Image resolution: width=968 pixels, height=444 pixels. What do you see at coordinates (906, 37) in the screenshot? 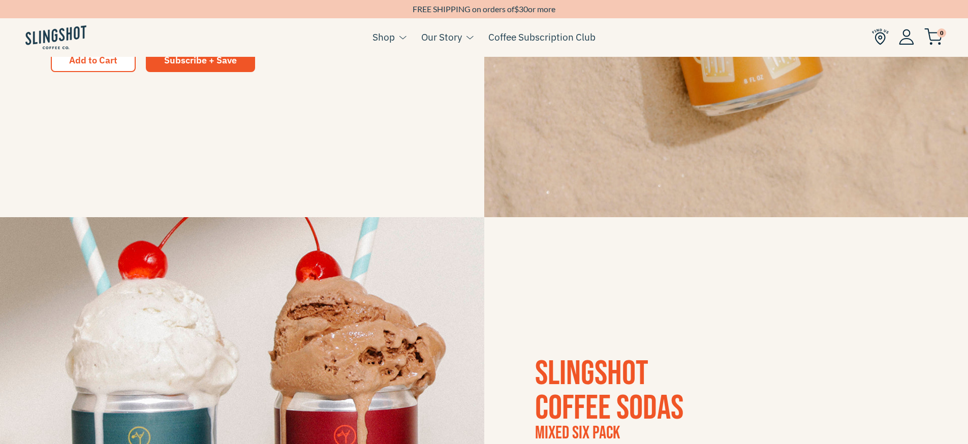
I see `img: Account` at bounding box center [906, 37].